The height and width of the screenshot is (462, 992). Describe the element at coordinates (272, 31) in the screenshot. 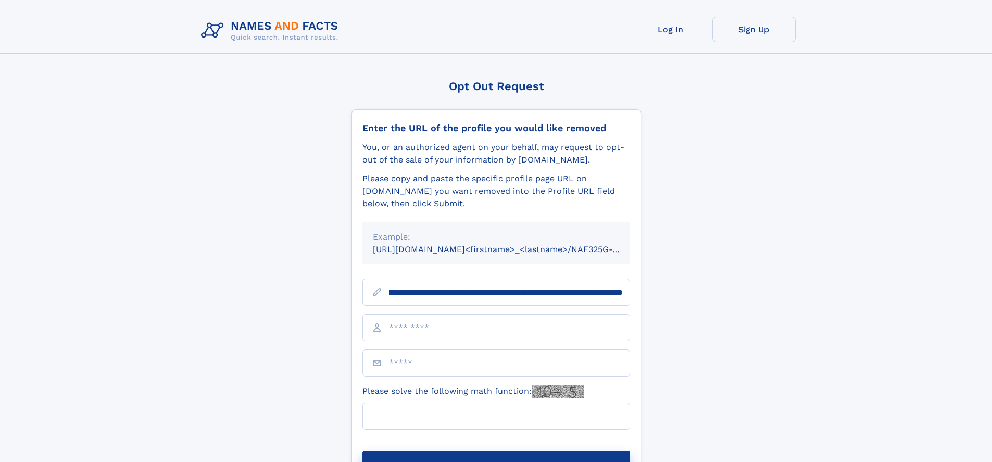

I see `img: Logo Names and Facts` at that location.